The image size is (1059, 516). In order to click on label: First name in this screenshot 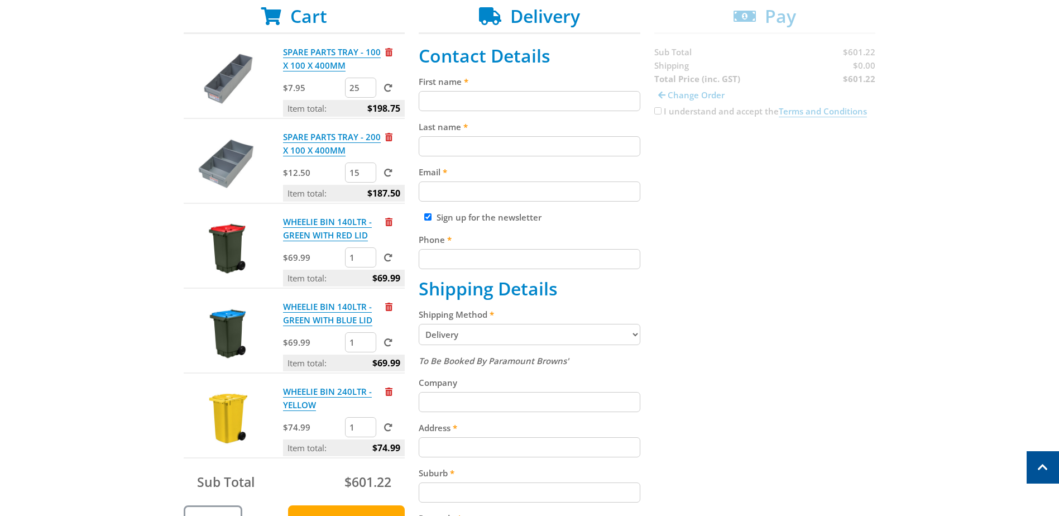, I will do `click(529, 81)`.